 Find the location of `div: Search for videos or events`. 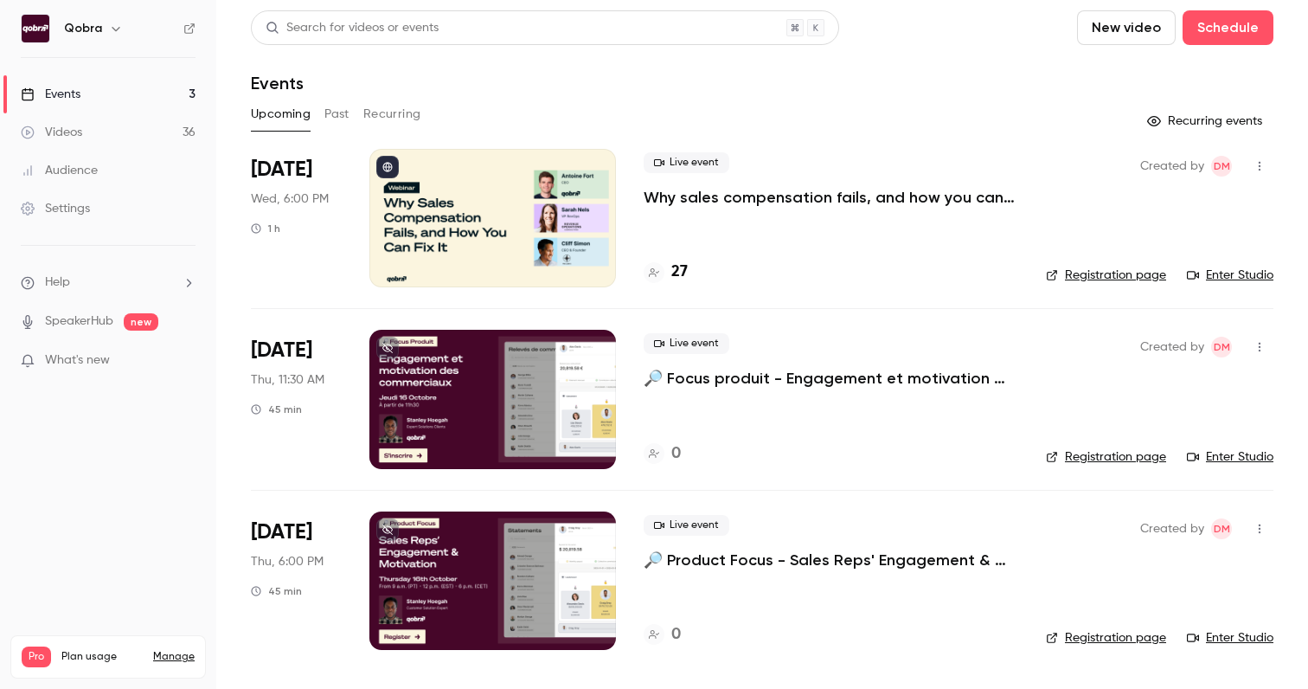

div: Search for videos or events is located at coordinates (352, 28).